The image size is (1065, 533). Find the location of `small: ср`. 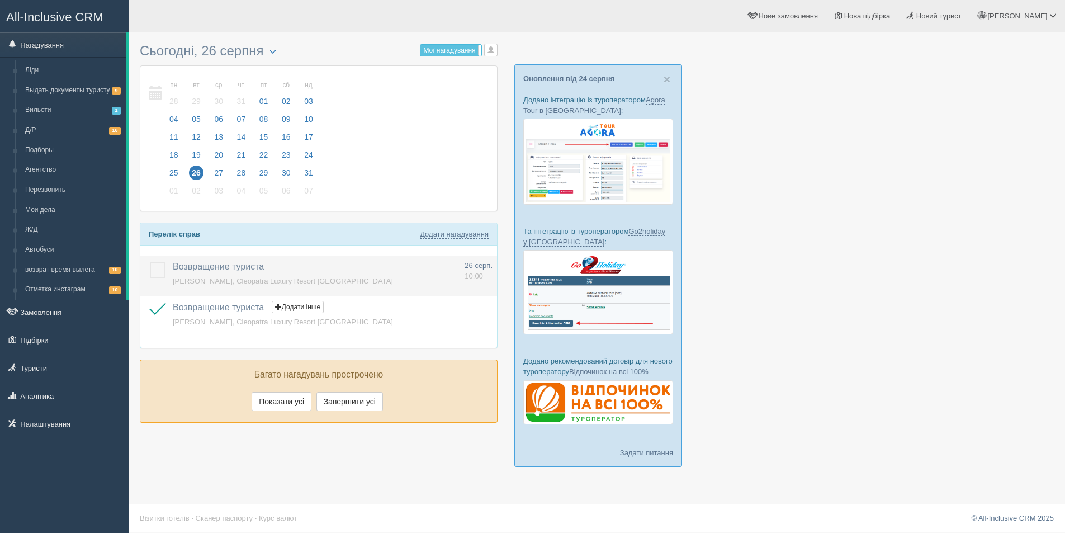

small: ср is located at coordinates (219, 85).